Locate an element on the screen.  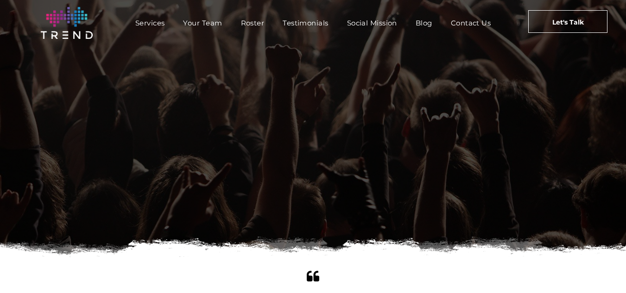
a: Services is located at coordinates (150, 23).